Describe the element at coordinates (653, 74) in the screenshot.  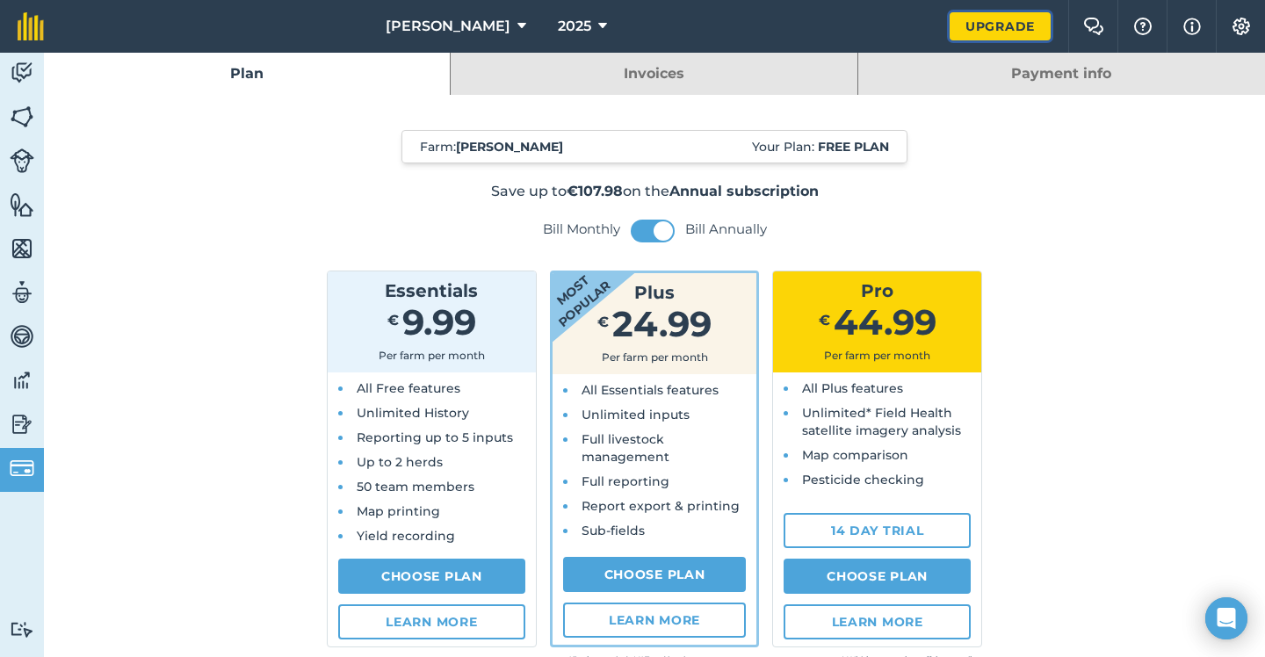
I see `a: Invoices` at that location.